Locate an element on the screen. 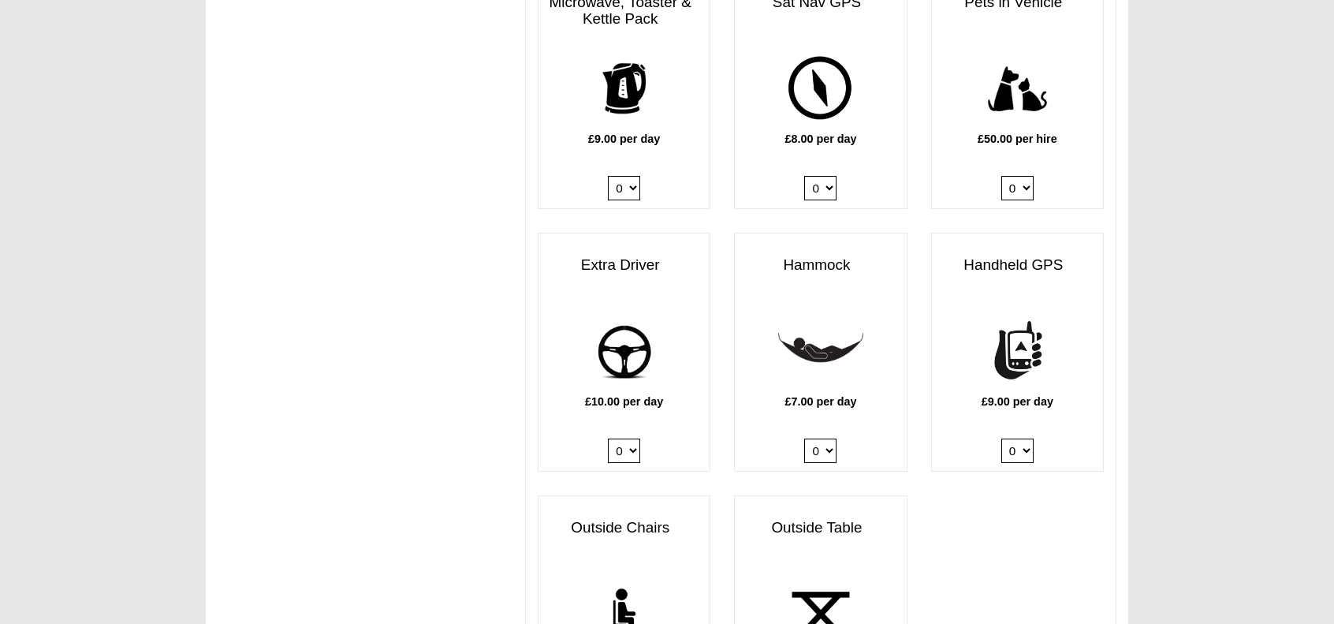  b: £50.00 per hire is located at coordinates (1017, 139).